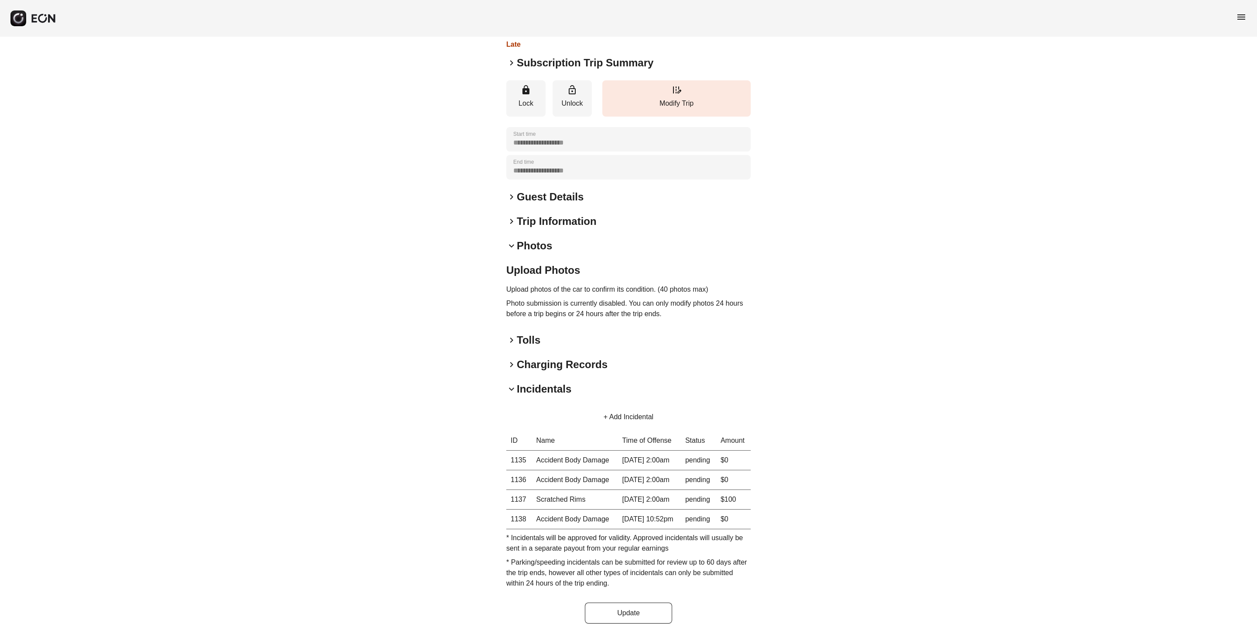 This screenshot has width=1257, height=624. What do you see at coordinates (628, 543) in the screenshot?
I see `p: * Incidentals will be approved for validity. Approved incidentals will usually be sent in a separ...` at bounding box center [628, 543].